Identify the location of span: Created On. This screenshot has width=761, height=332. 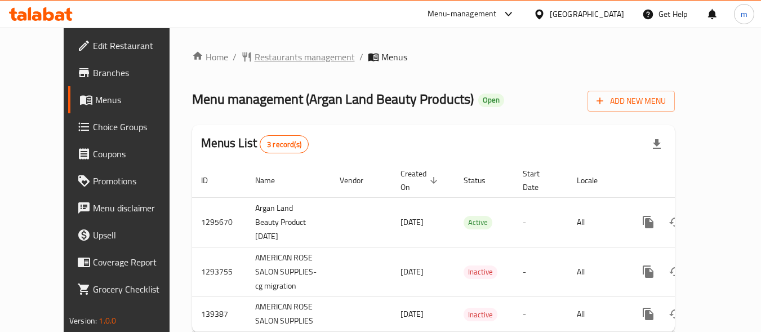
(421, 180).